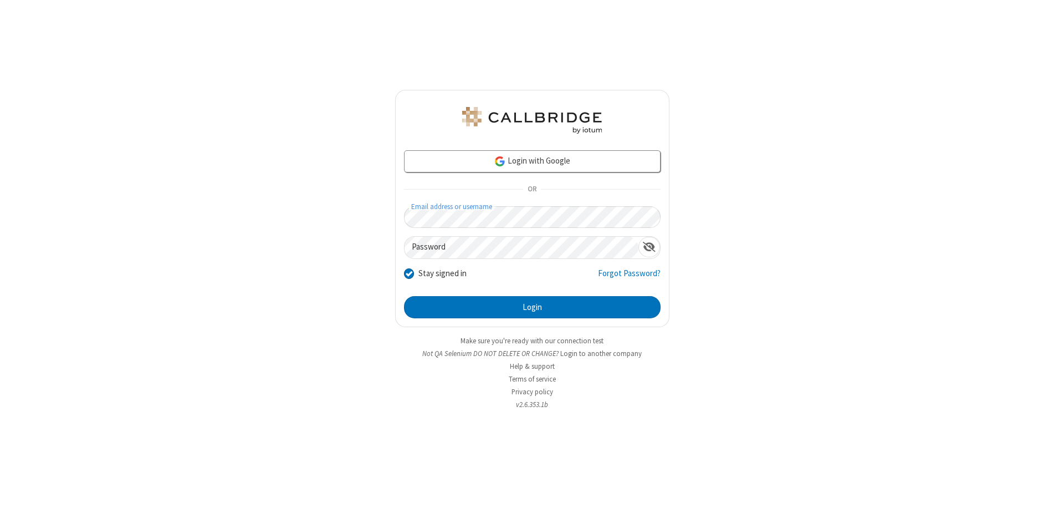  I want to click on a: Forgot Password?, so click(629, 278).